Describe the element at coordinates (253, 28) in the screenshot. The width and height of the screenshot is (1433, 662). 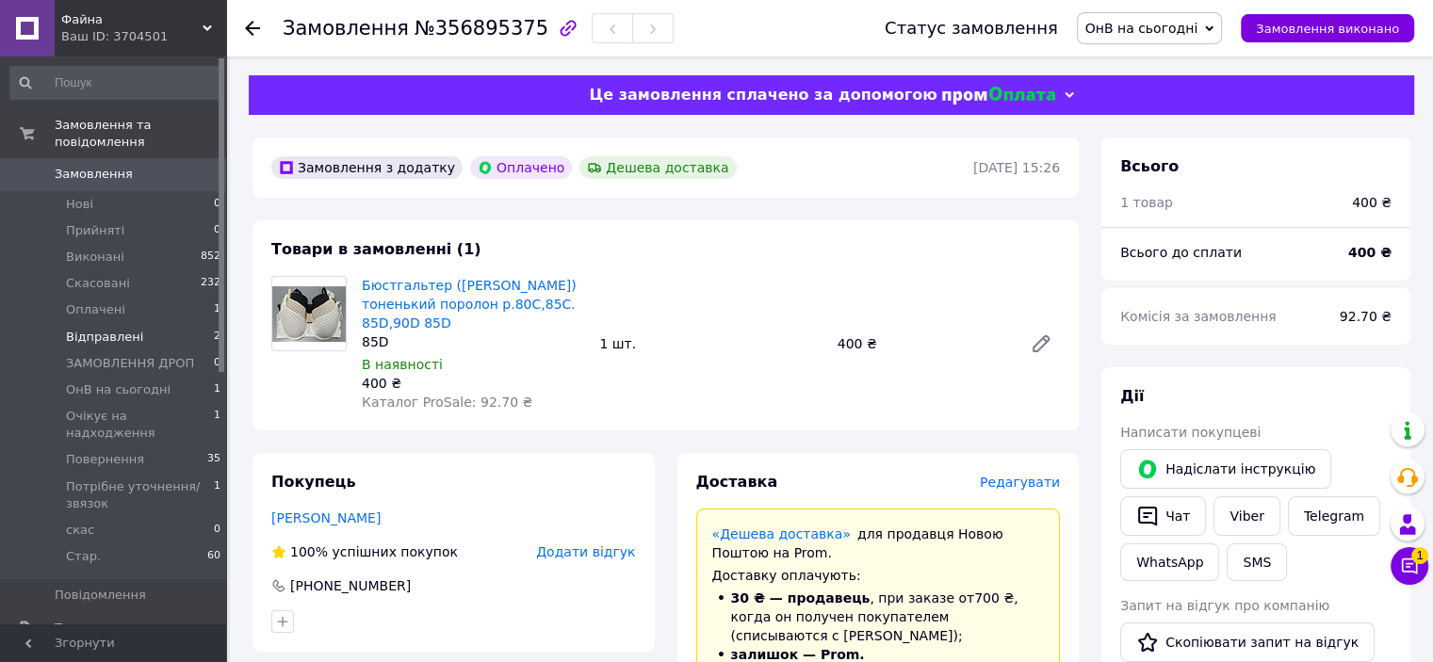
I see `div: Повернутися назад` at that location.